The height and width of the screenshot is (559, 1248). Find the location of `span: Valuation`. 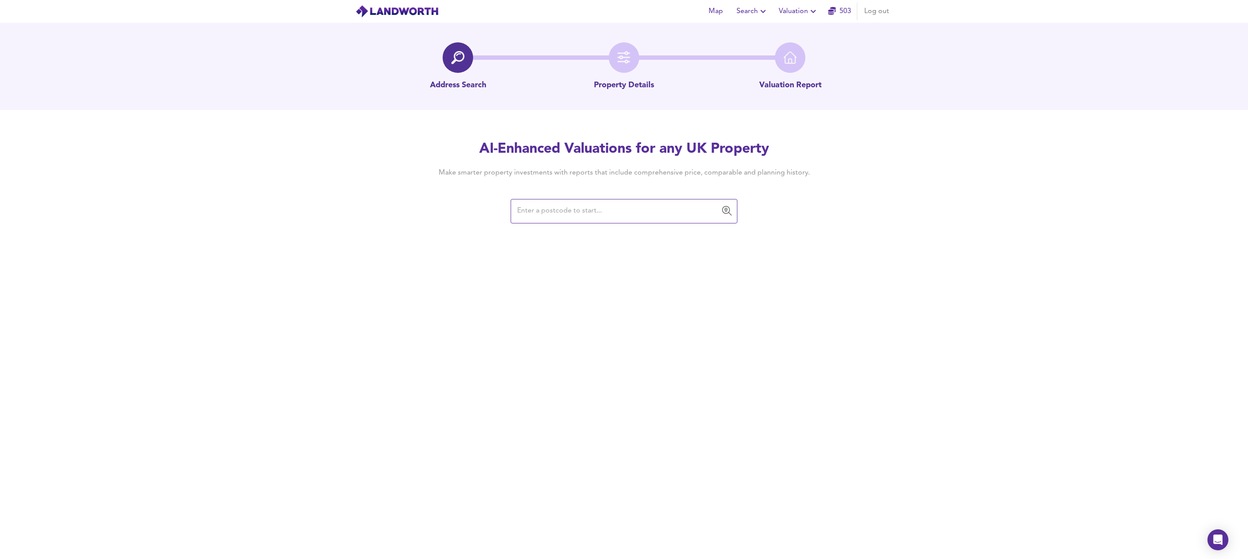

span: Valuation is located at coordinates (799, 11).